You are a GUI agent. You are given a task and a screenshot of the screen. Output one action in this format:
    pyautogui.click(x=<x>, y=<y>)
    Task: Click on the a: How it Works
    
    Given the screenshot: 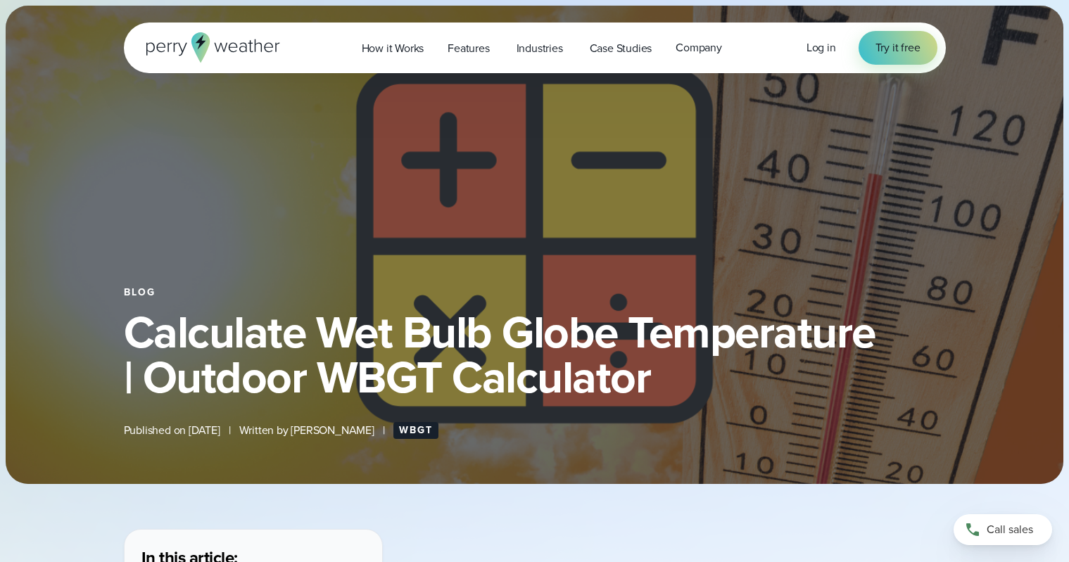 What is the action you would take?
    pyautogui.click(x=393, y=48)
    